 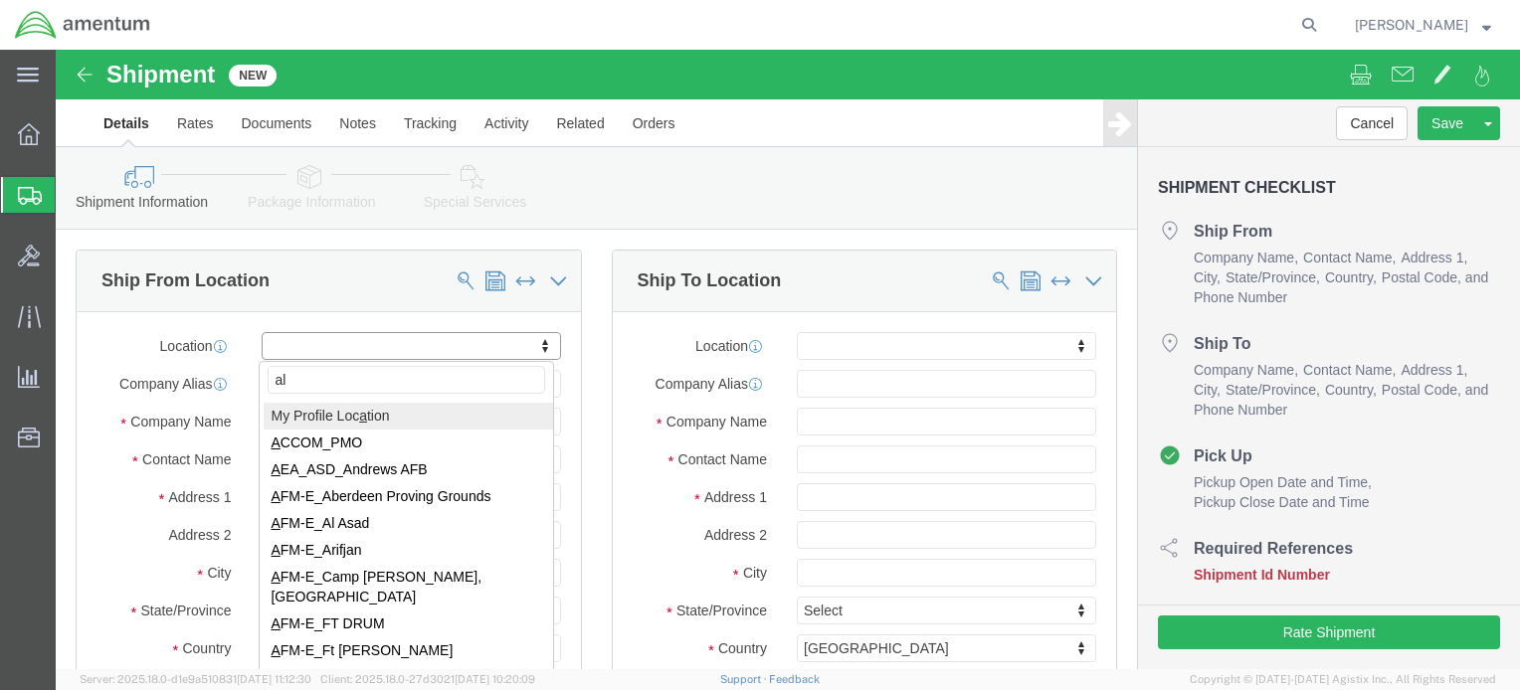 I want to click on img: logo, so click(x=83, y=25).